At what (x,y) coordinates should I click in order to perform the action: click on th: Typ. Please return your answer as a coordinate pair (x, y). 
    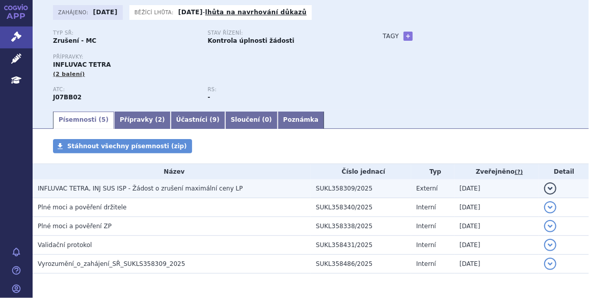
    Looking at the image, I should click on (432, 172).